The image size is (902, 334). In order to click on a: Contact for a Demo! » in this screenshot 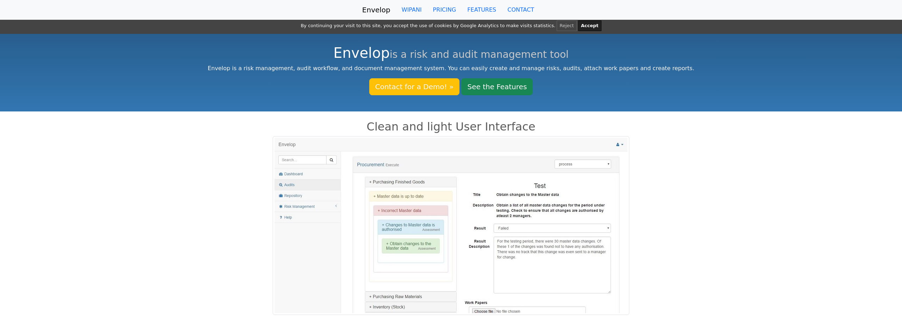, I will do `click(414, 87)`.